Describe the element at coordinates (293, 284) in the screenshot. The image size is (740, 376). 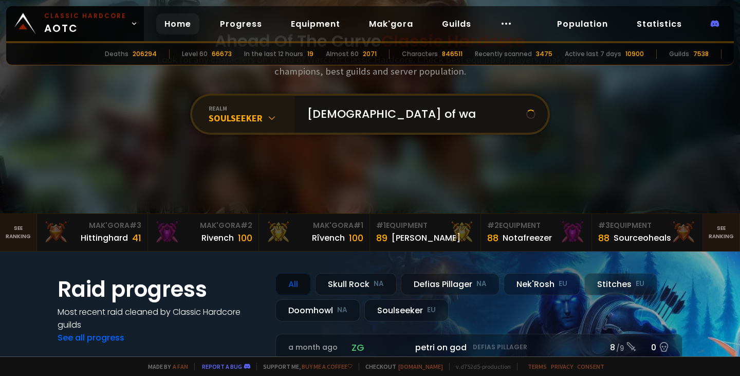
I see `div: All` at that location.